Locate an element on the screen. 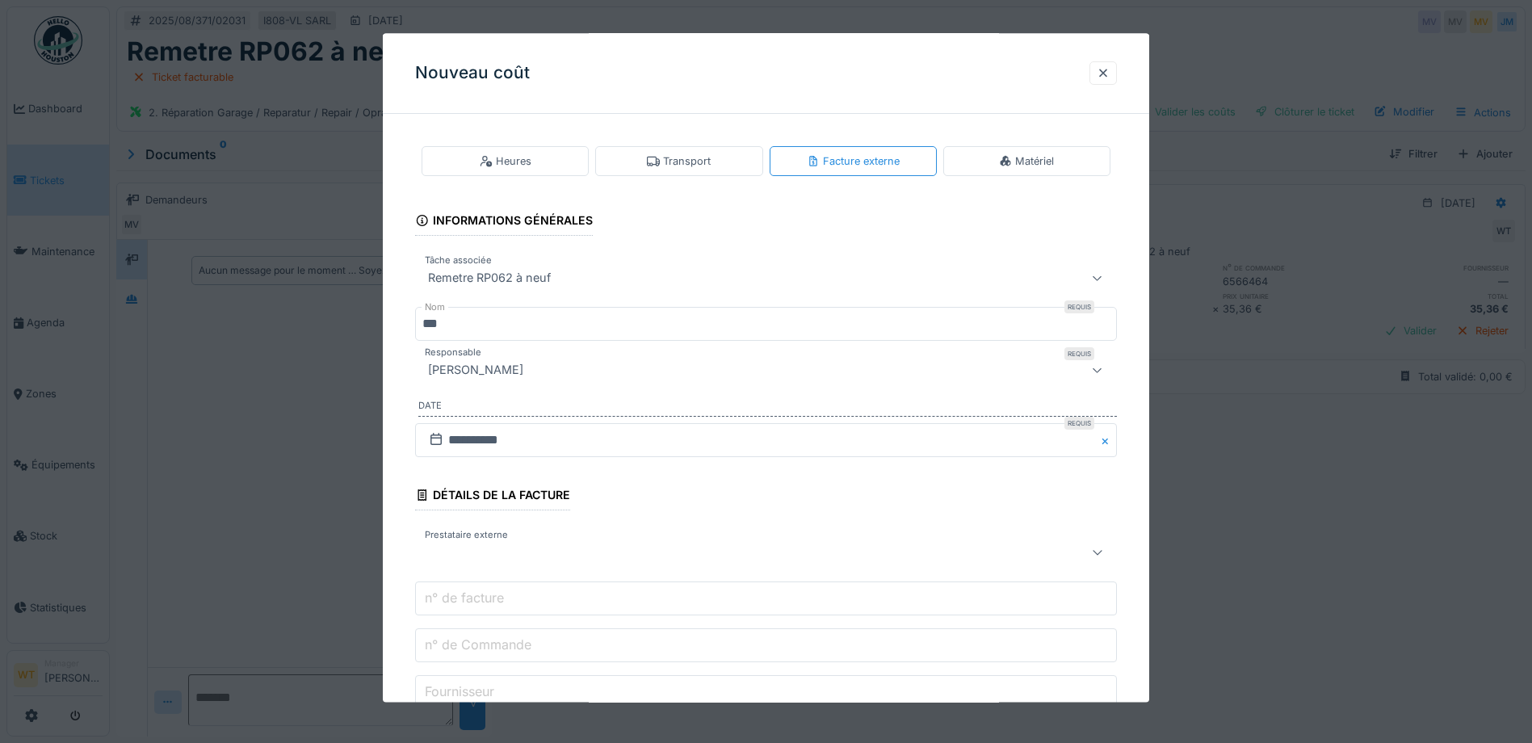 This screenshot has height=743, width=1532. div: Facture externe is located at coordinates (853, 161).